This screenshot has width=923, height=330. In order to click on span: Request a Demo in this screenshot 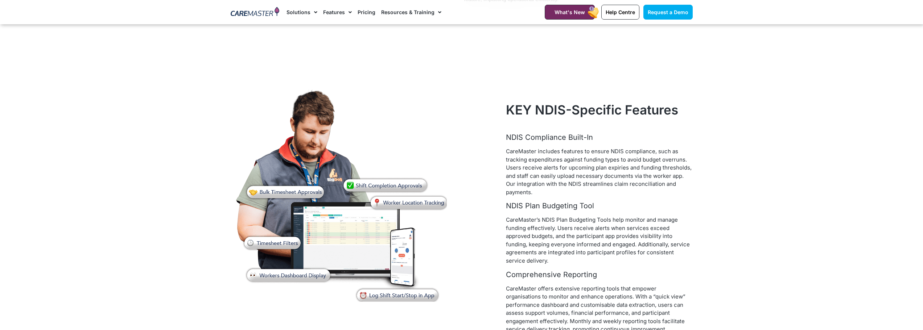, I will do `click(668, 12)`.